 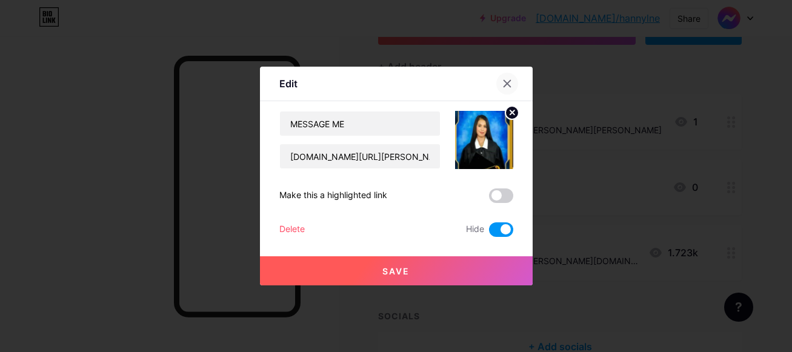 I want to click on span: Hide, so click(x=475, y=230).